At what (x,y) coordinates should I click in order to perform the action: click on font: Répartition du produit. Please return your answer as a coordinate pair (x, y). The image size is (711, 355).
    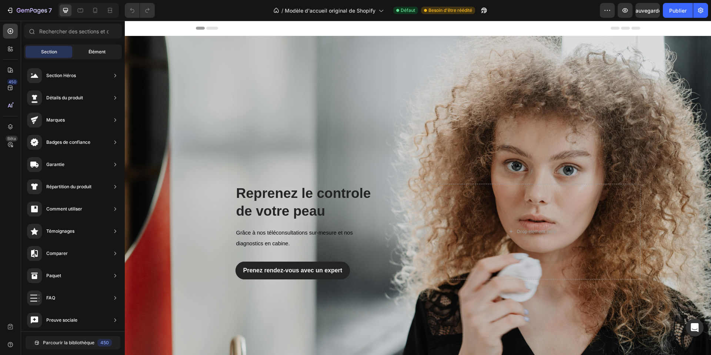
    Looking at the image, I should click on (69, 186).